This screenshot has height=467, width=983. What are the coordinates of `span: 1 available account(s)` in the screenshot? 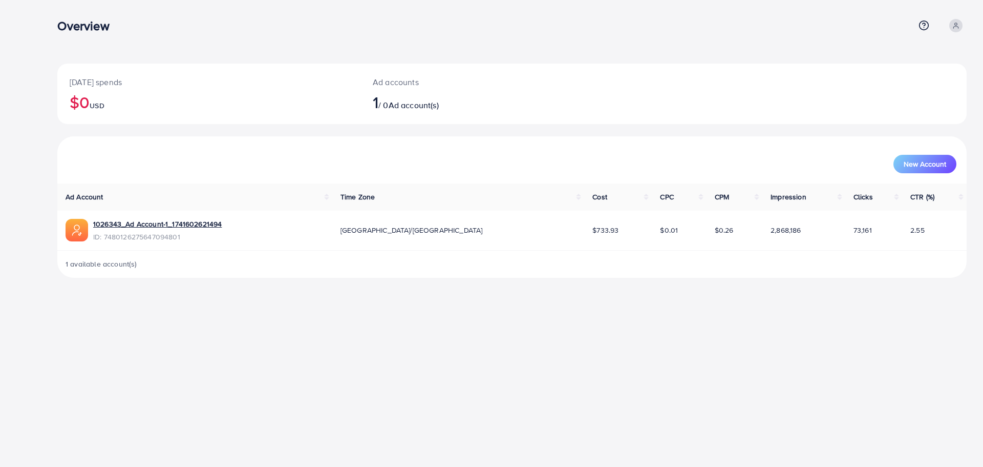 It's located at (101, 264).